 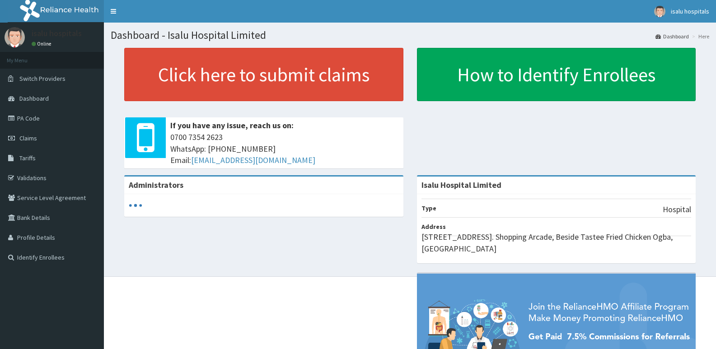 What do you see at coordinates (264, 75) in the screenshot?
I see `a: Click here to submit claims` at bounding box center [264, 75].